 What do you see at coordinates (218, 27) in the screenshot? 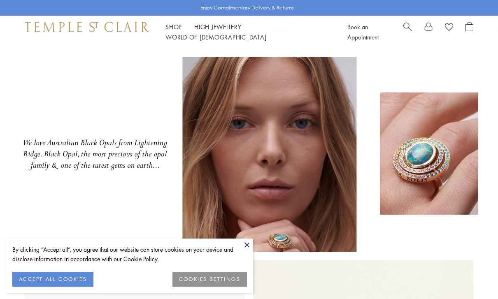
I see `a: High JewelleryHigh Jewellery` at bounding box center [218, 27].